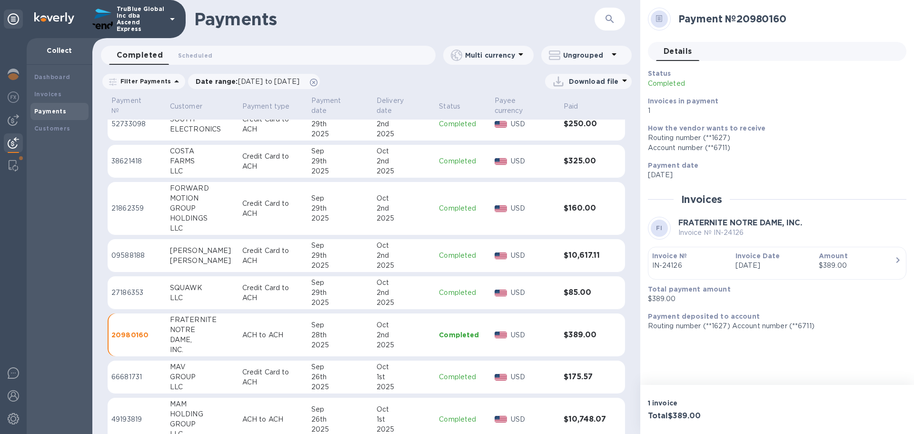  I want to click on p: ACH to ACH, so click(273, 335).